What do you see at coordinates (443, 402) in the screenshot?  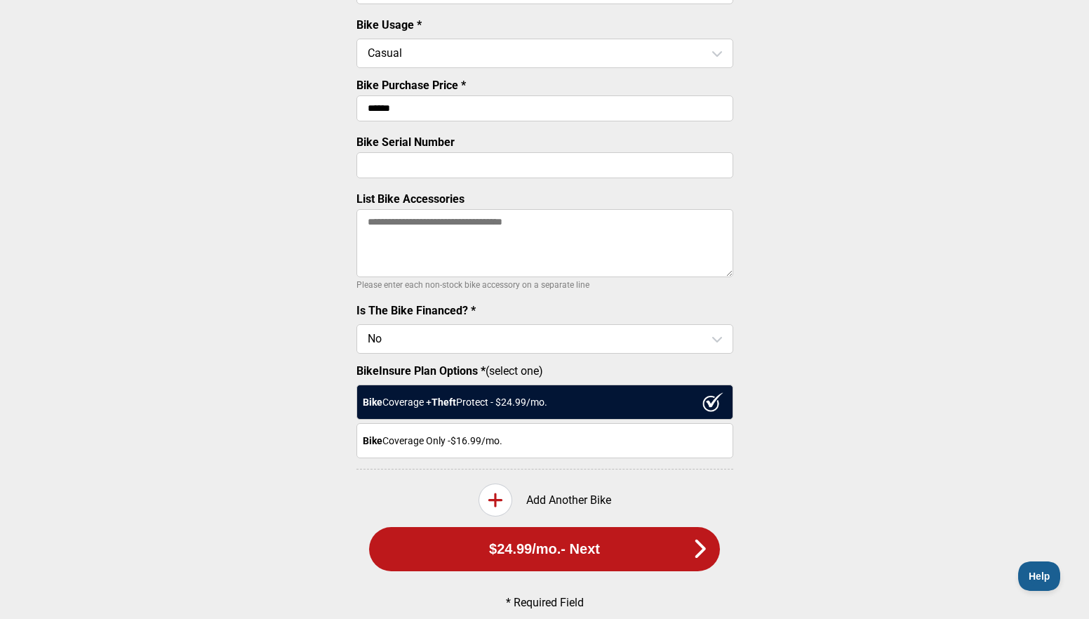 I see `strong: Theft` at bounding box center [443, 402].